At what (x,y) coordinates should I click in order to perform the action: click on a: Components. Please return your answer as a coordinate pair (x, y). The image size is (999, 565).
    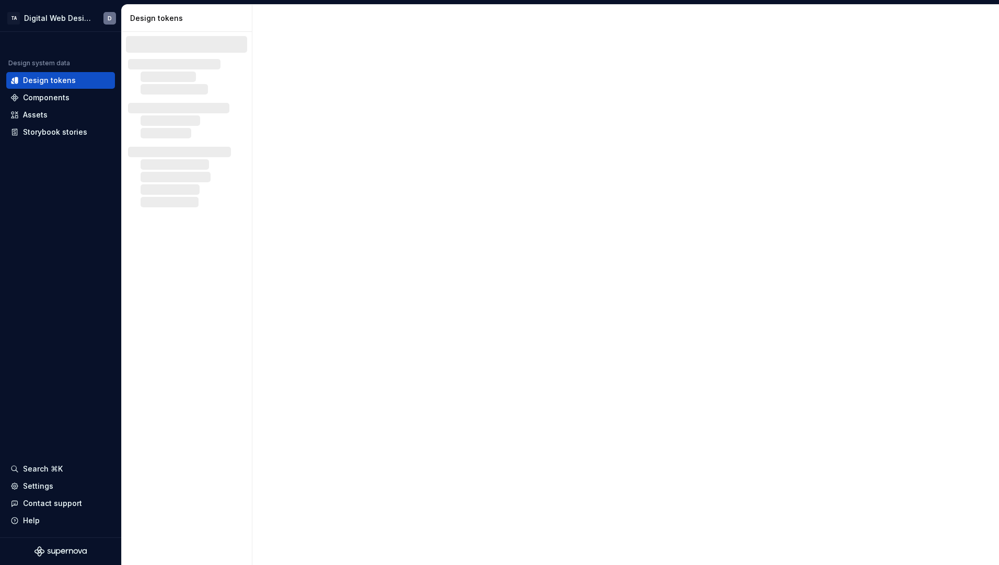
    Looking at the image, I should click on (61, 98).